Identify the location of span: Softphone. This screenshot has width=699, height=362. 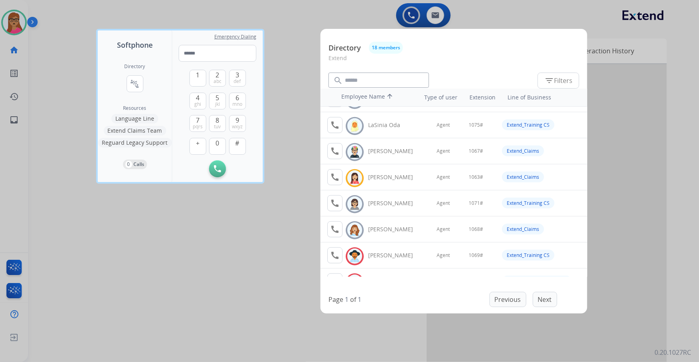
(135, 45).